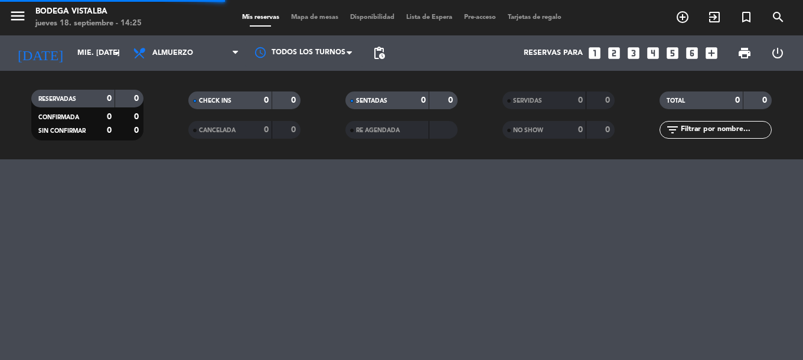 The width and height of the screenshot is (803, 360). What do you see at coordinates (528, 131) in the screenshot?
I see `span: NO SHOW` at bounding box center [528, 131].